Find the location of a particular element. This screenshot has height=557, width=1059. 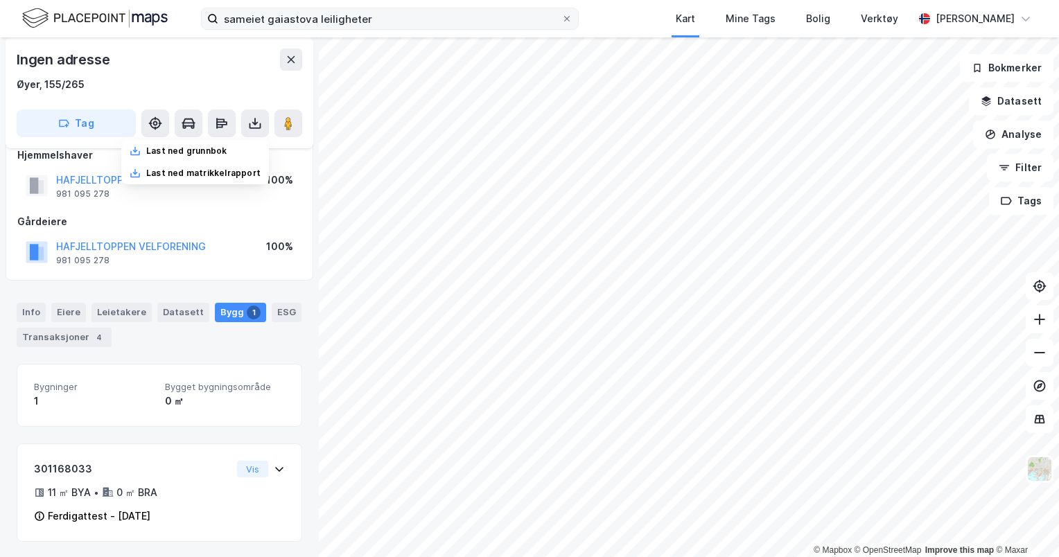

div: Last ned grunnbok is located at coordinates (186, 151).